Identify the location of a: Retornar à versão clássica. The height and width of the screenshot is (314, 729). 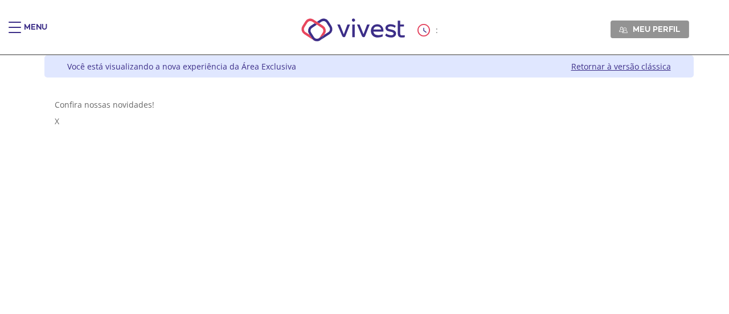
(621, 66).